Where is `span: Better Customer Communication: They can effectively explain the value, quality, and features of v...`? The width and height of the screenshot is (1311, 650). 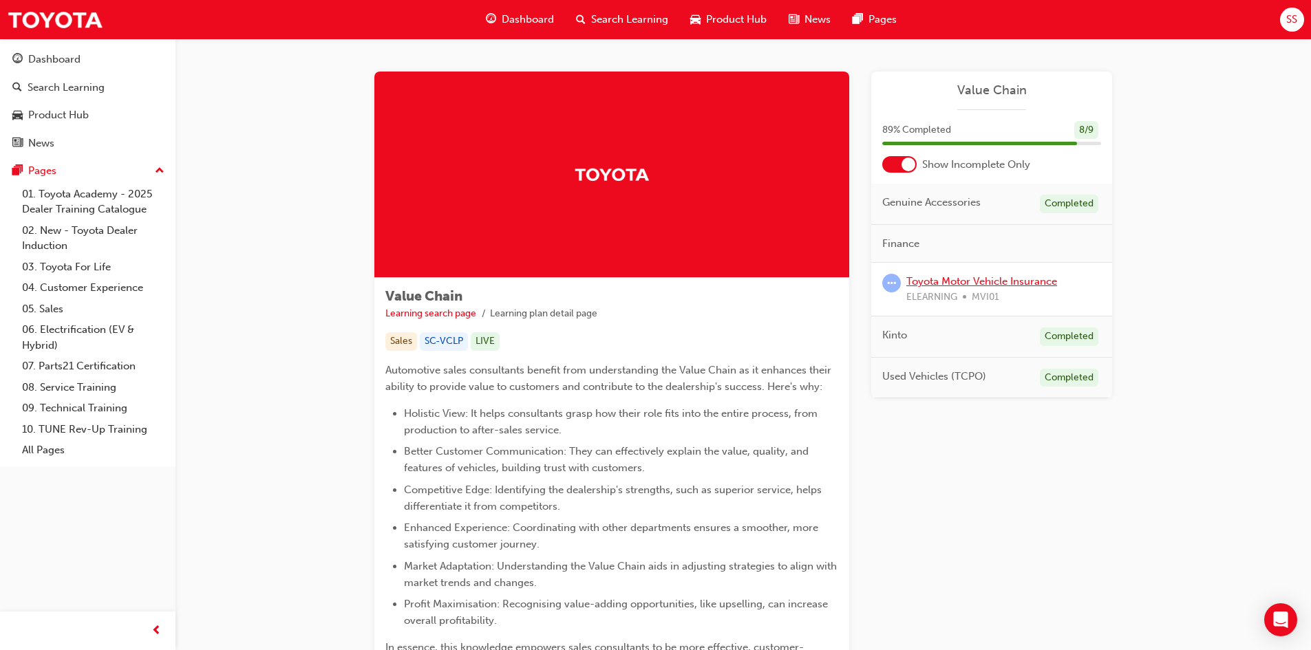 span: Better Customer Communication: They can effectively explain the value, quality, and features of v... is located at coordinates (608, 460).